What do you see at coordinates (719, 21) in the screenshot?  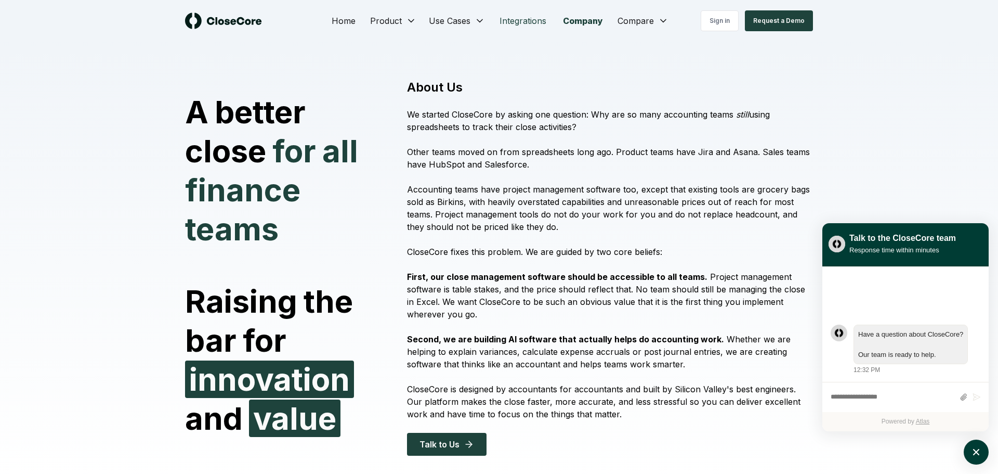 I see `a: Sign in` at bounding box center [719, 21].